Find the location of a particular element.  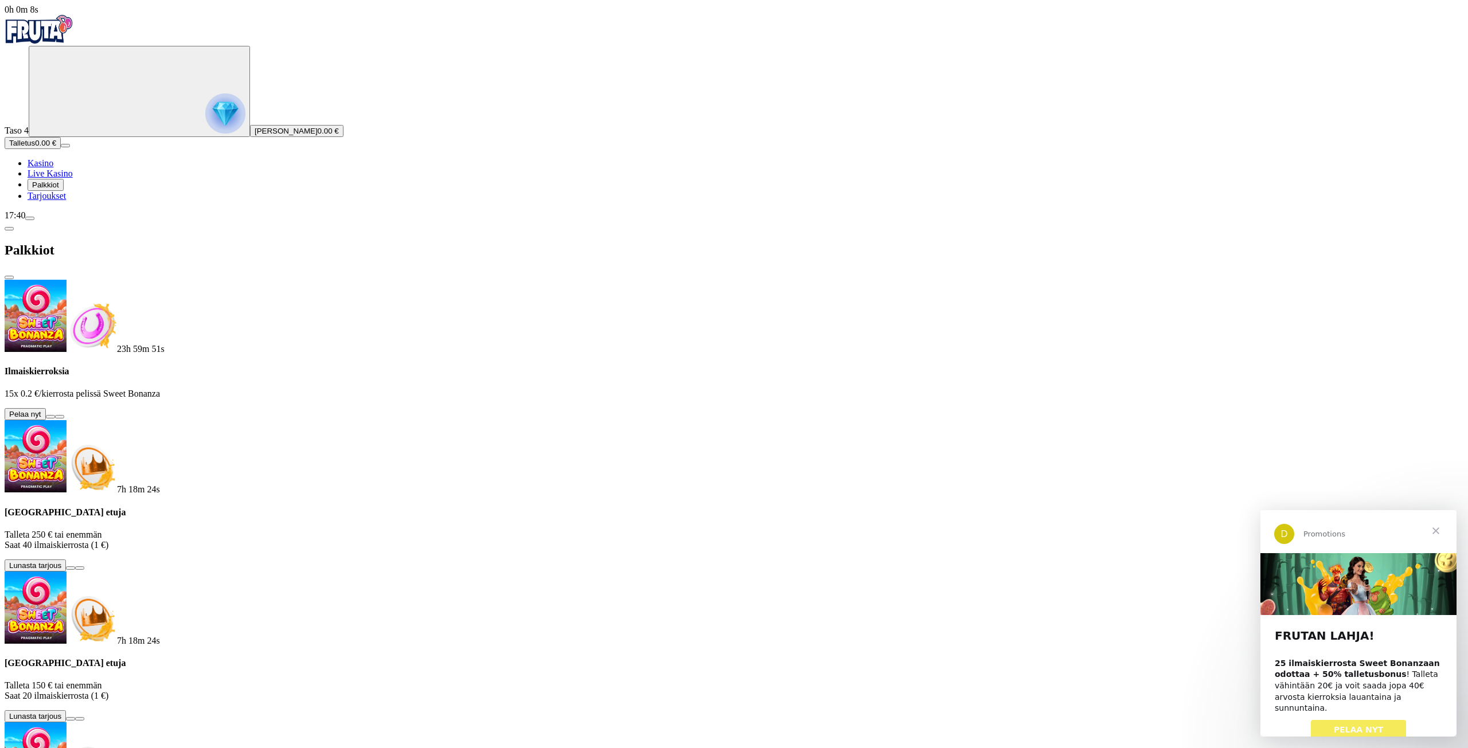

p: 15x 0.2 €/kierrosta pelissä Sweet Bonanza is located at coordinates (734, 394).